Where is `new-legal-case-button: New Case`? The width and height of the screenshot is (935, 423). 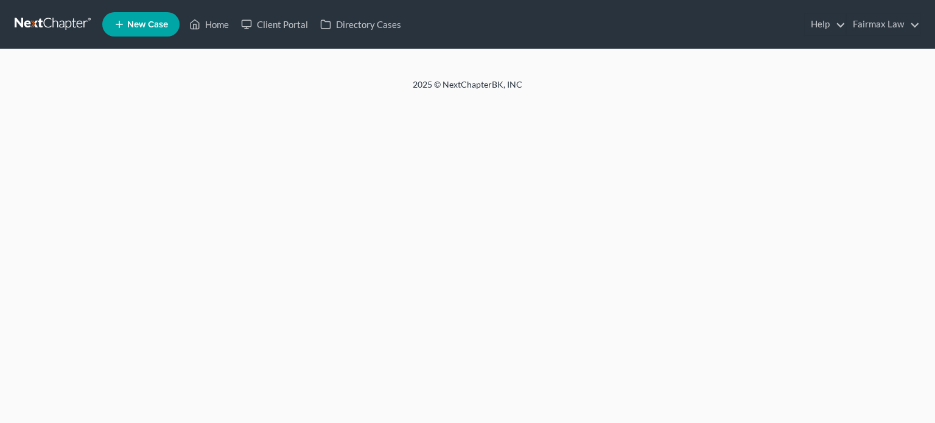
new-legal-case-button: New Case is located at coordinates (141, 24).